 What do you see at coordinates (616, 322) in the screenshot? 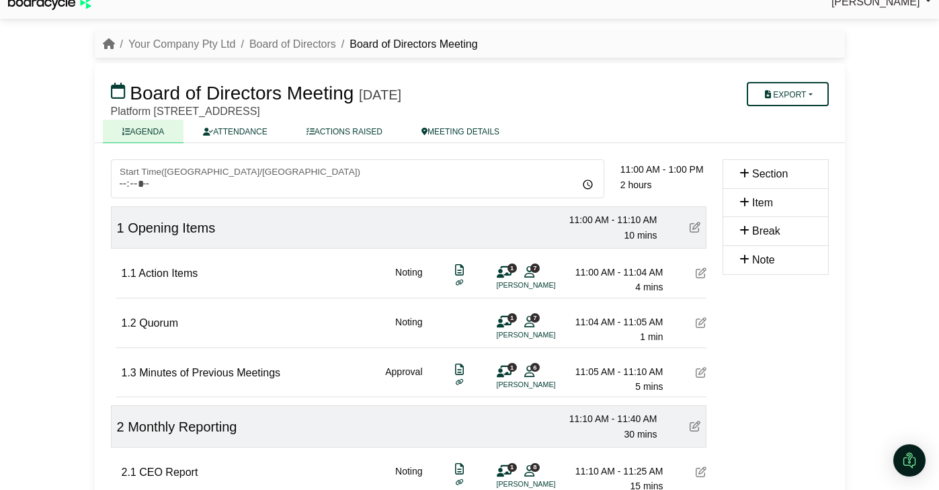
I see `div: 11:04 AM - 11:05 AM` at bounding box center [616, 322].